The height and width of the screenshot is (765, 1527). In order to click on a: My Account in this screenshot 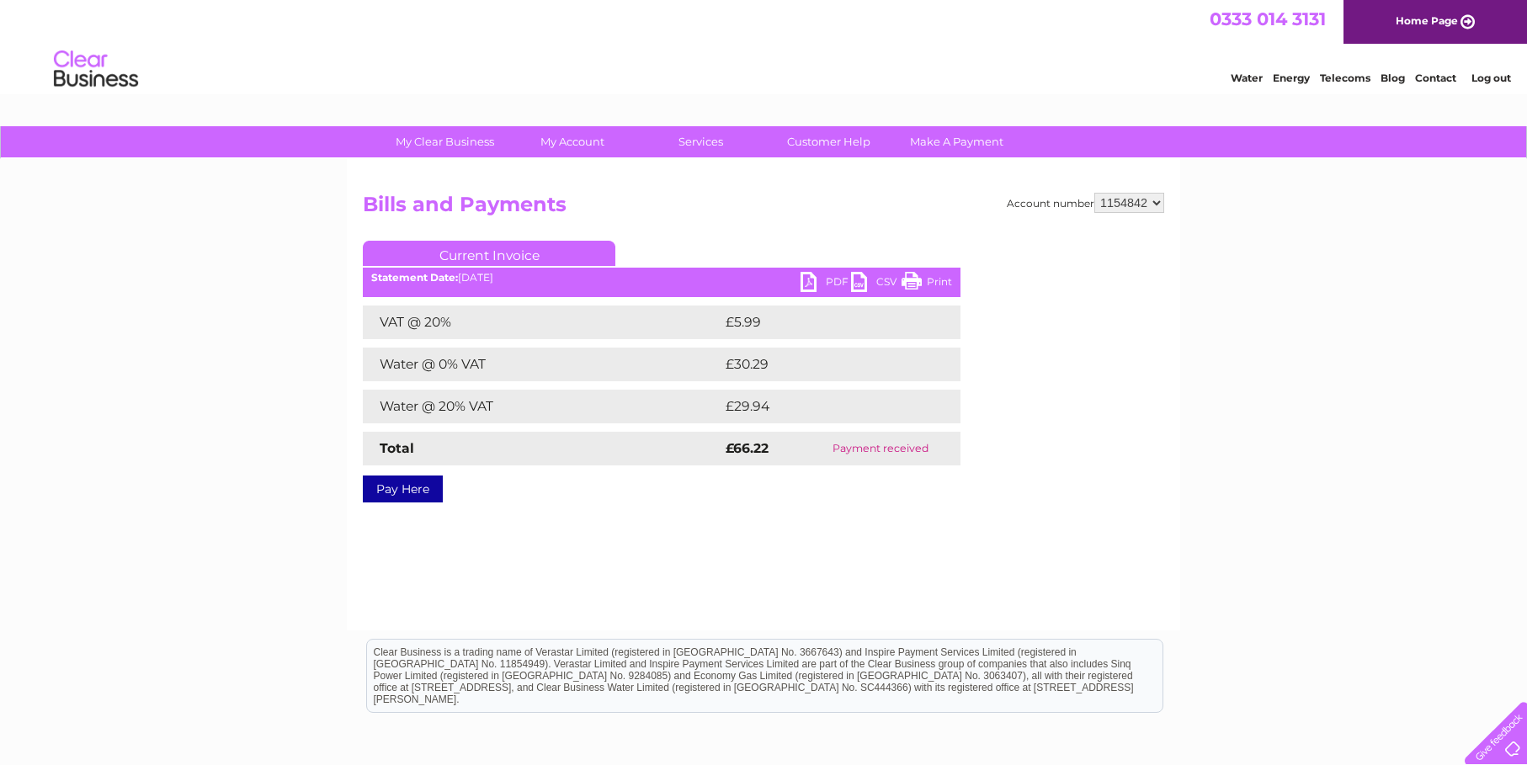, I will do `click(572, 141)`.